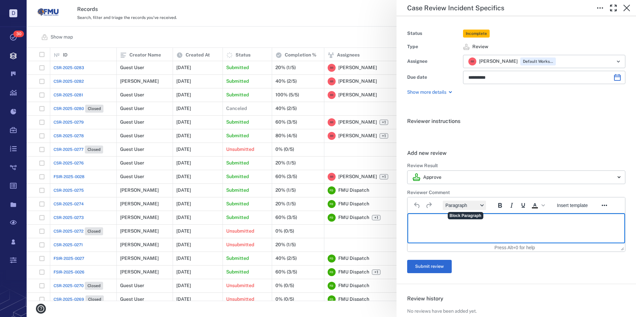 The width and height of the screenshot is (636, 317). I want to click on p: Approve, so click(432, 178).